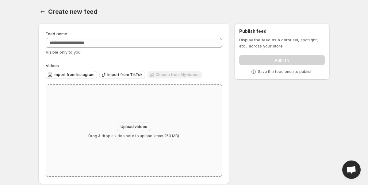  What do you see at coordinates (74, 75) in the screenshot?
I see `span: Import from Instagram` at bounding box center [74, 75].